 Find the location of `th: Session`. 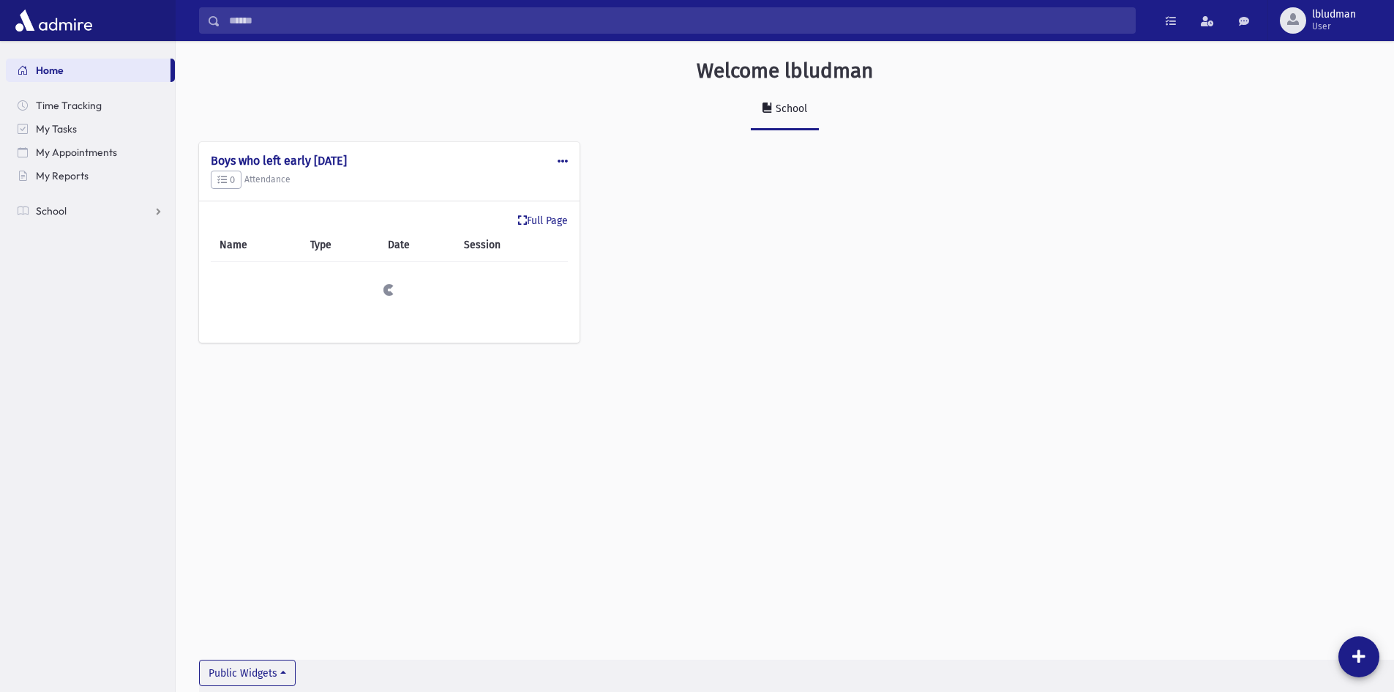

th: Session is located at coordinates (512, 245).